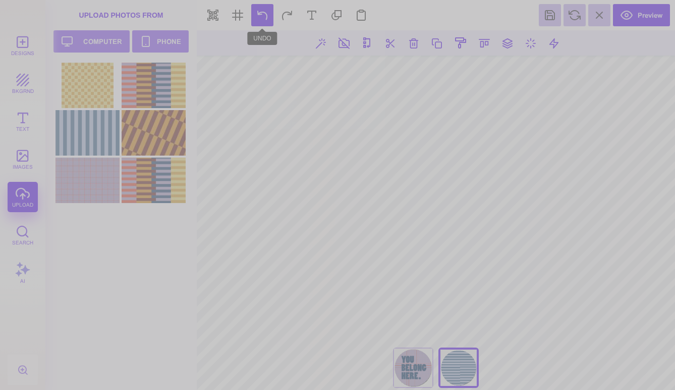  I want to click on button: Preview, so click(642, 15).